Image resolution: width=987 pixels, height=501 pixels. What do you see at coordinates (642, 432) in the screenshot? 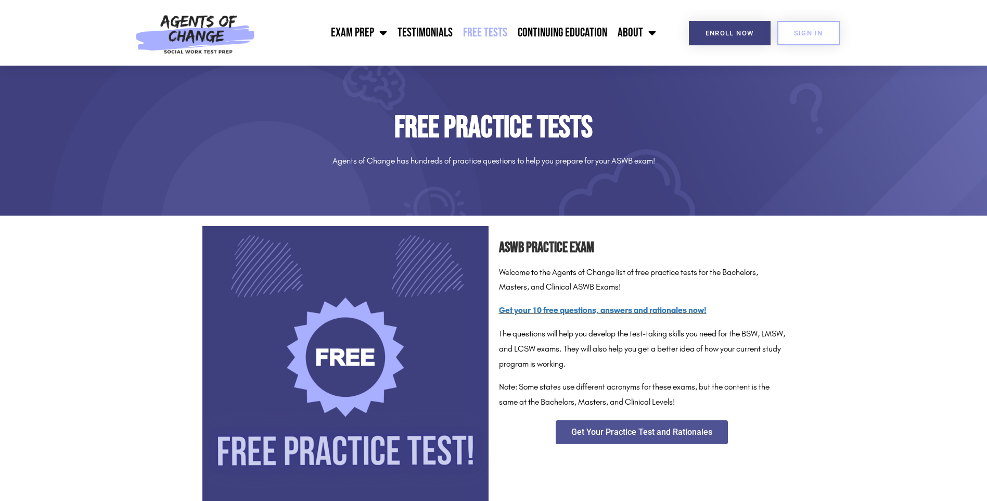
I see `a: Get Your Practice Test and Rationales` at bounding box center [642, 432].